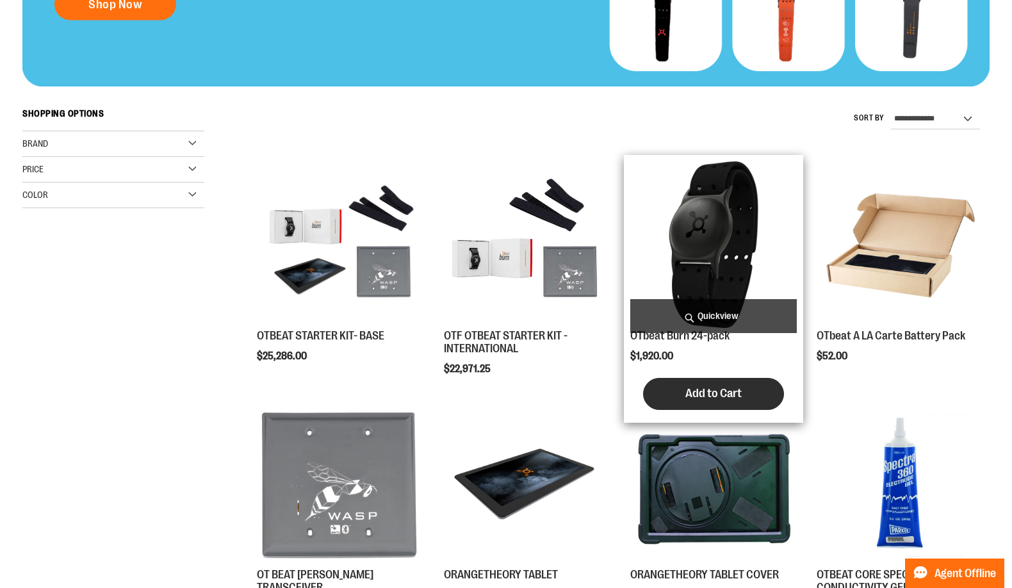  I want to click on span: $52.00, so click(833, 356).